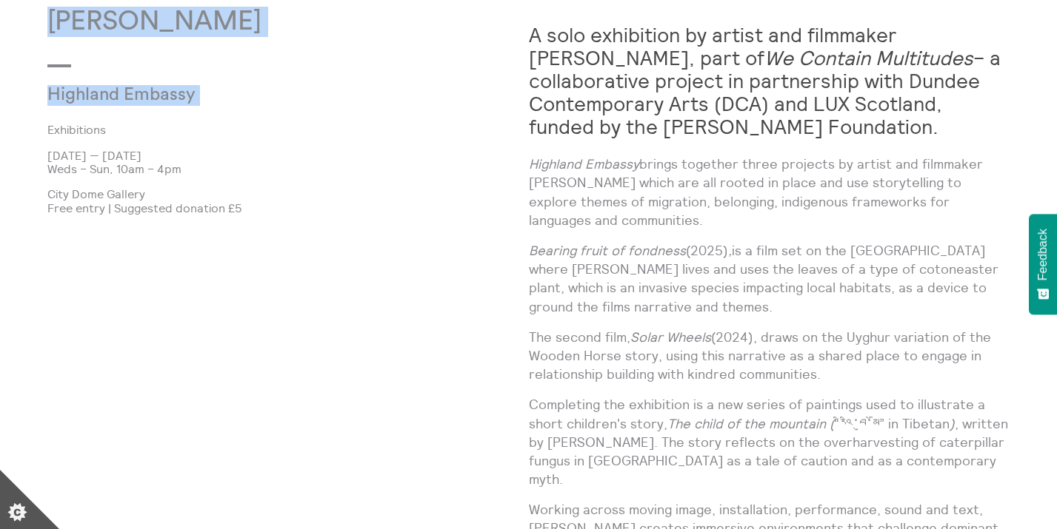  Describe the element at coordinates (276, 130) in the screenshot. I see `a: Exhibitions` at that location.